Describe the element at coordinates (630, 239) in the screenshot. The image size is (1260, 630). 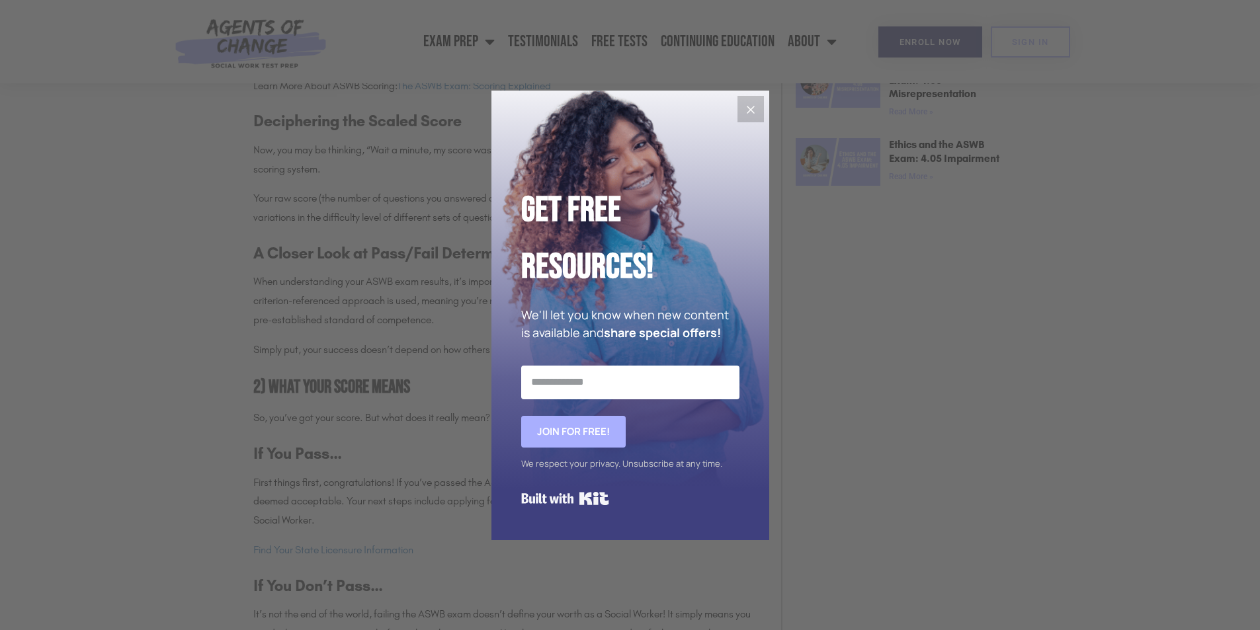
I see `h2: Get Free Resources!` at that location.